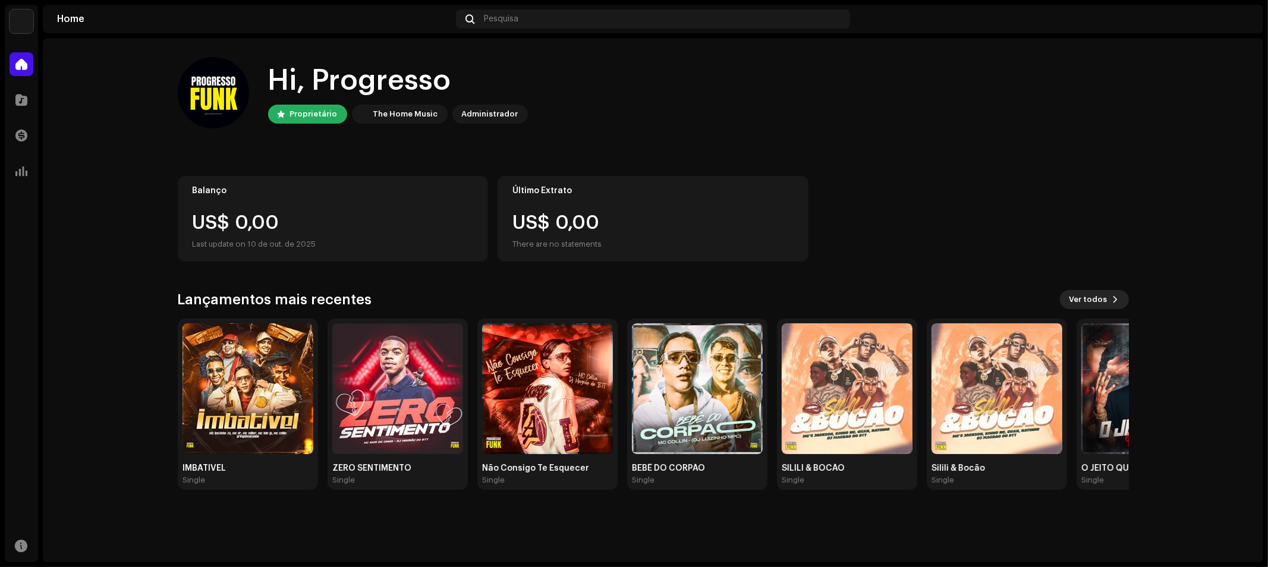  Describe the element at coordinates (398, 468) in the screenshot. I see `div: ZERO SENTIMENTO` at that location.